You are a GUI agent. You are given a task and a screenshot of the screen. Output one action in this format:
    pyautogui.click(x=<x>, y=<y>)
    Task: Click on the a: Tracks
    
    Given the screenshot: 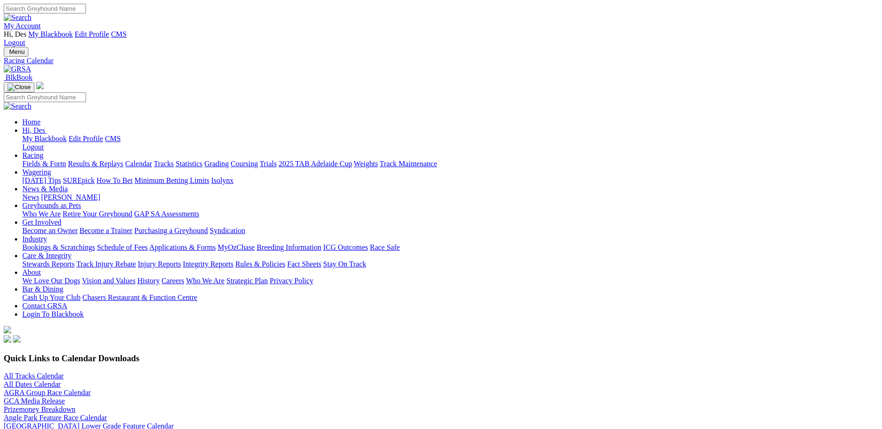 What is the action you would take?
    pyautogui.click(x=164, y=164)
    